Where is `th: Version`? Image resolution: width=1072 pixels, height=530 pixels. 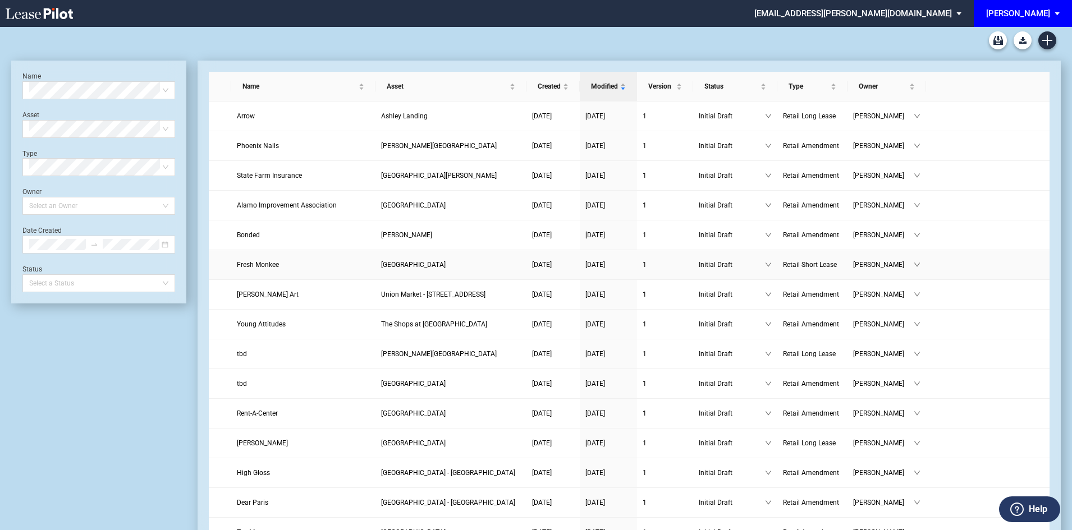
th: Version is located at coordinates (665, 86).